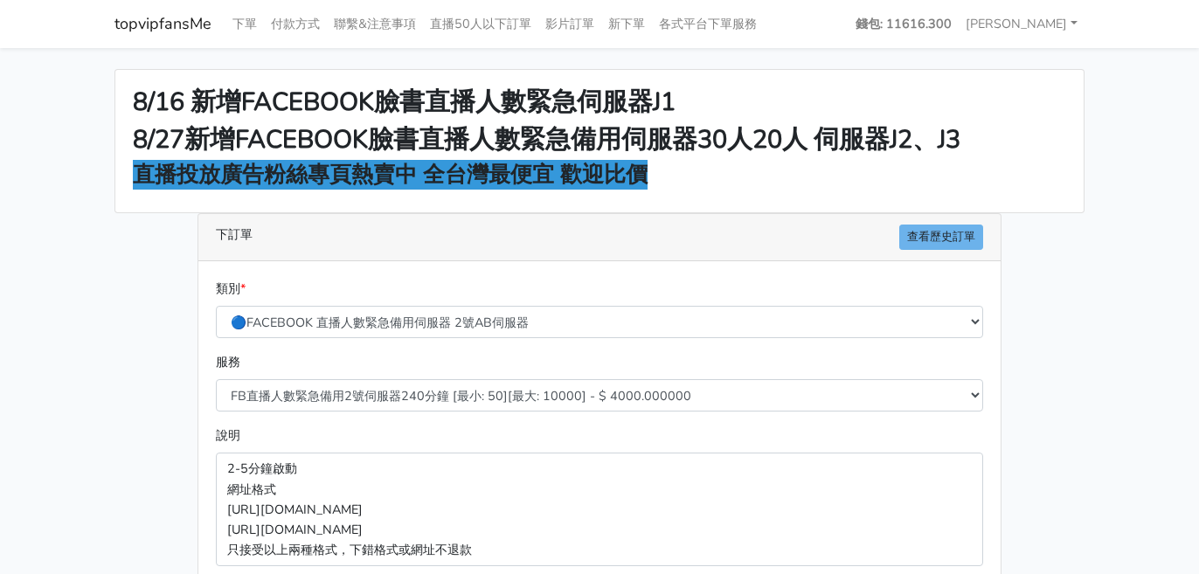 The width and height of the screenshot is (1199, 574). Describe the element at coordinates (481, 24) in the screenshot. I see `a: 直播50人以下訂單` at that location.